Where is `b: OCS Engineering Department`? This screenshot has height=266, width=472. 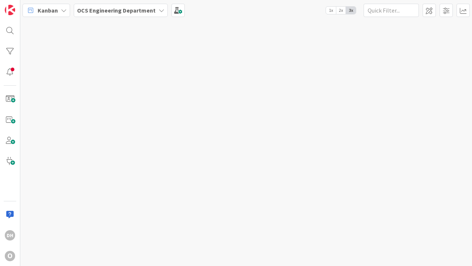
b: OCS Engineering Department is located at coordinates (116, 10).